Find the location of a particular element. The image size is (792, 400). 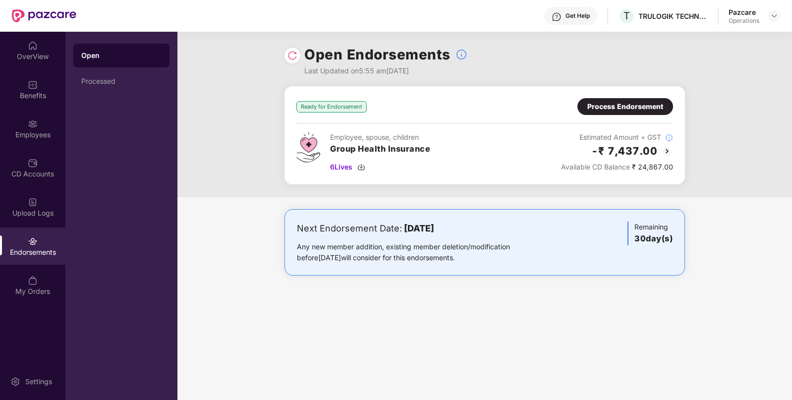

div: Process Endorsement is located at coordinates (625, 107).